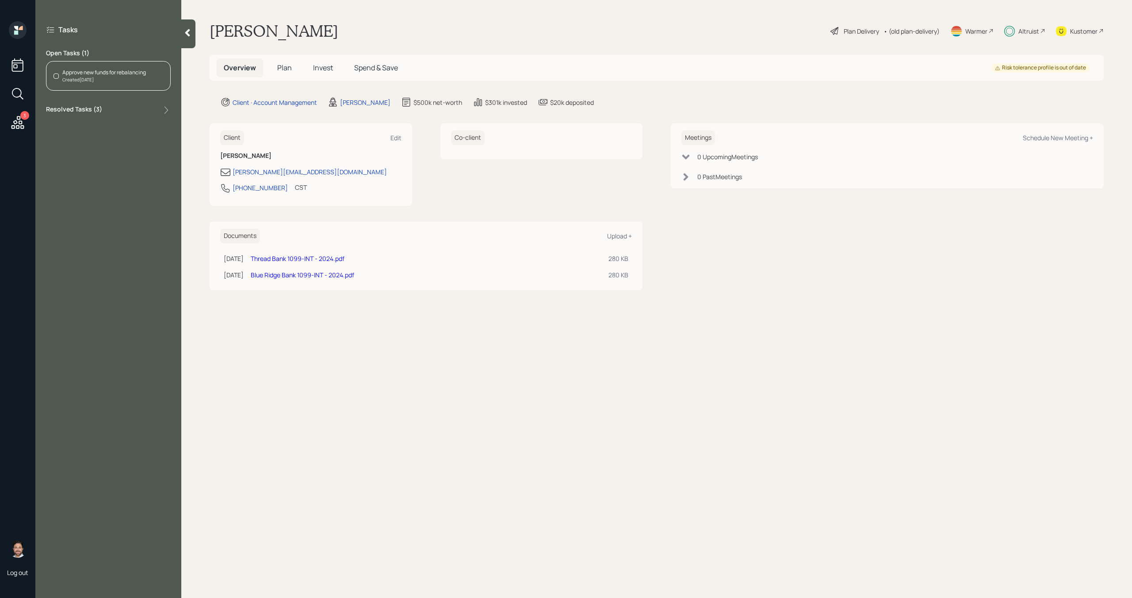 This screenshot has width=1132, height=598. I want to click on img: michael-russo-headshot.png, so click(18, 549).